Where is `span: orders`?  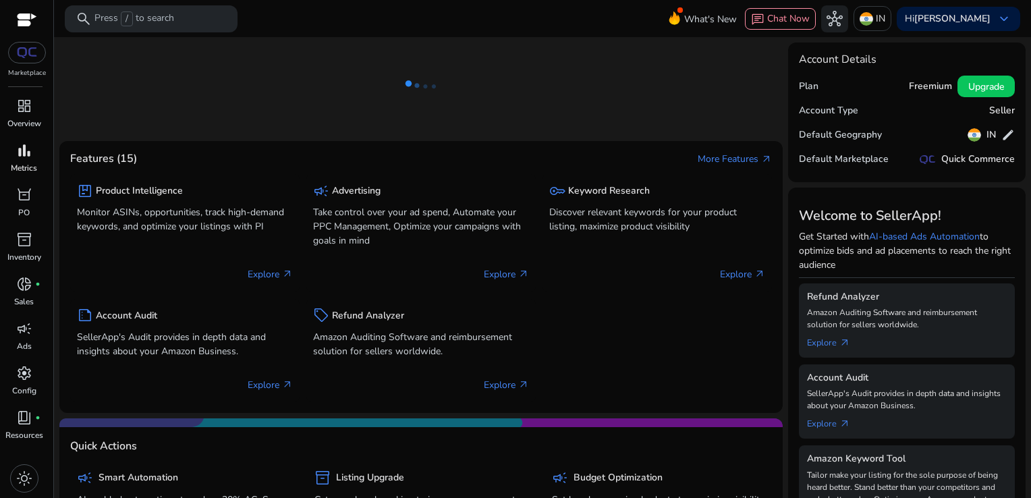 span: orders is located at coordinates (24, 195).